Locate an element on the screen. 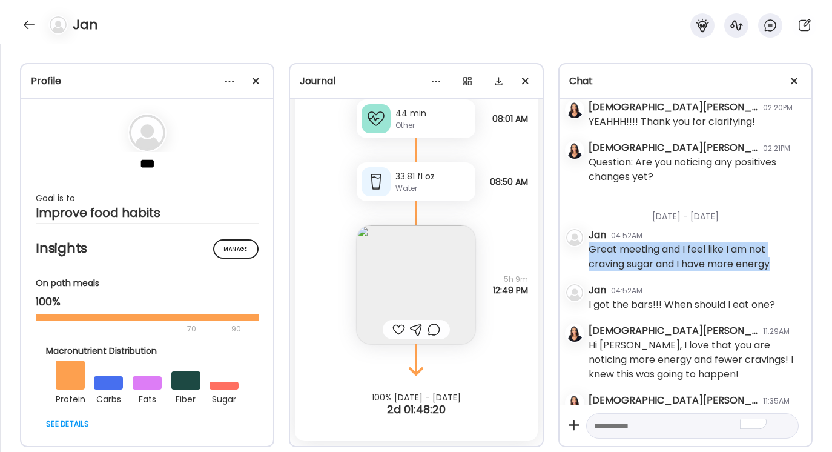 The width and height of the screenshot is (832, 452). div: I got the bars!!! When should I eat one? is located at coordinates (682, 304).